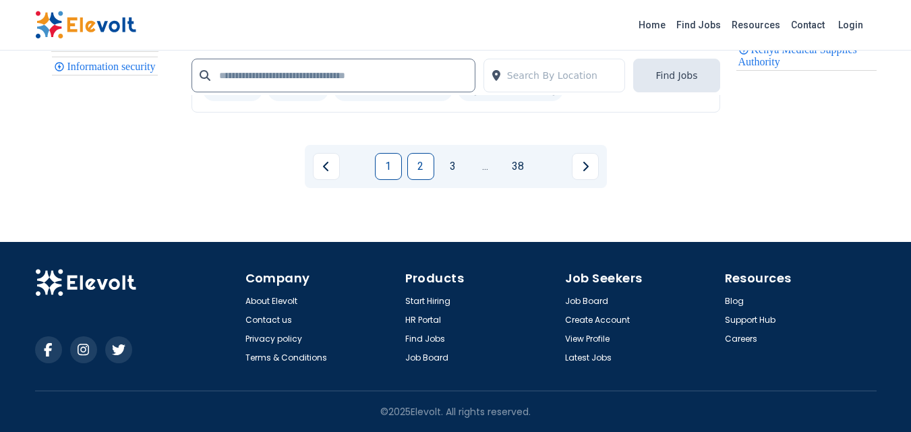 This screenshot has height=432, width=911. Describe the element at coordinates (104, 65) in the screenshot. I see `div: Information security` at that location.